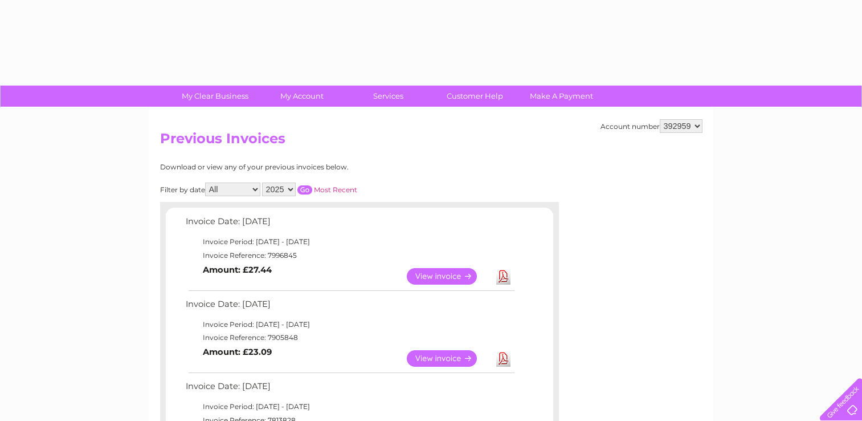 The image size is (862, 421). Describe the element at coordinates (215, 96) in the screenshot. I see `a: My Clear Business` at that location.